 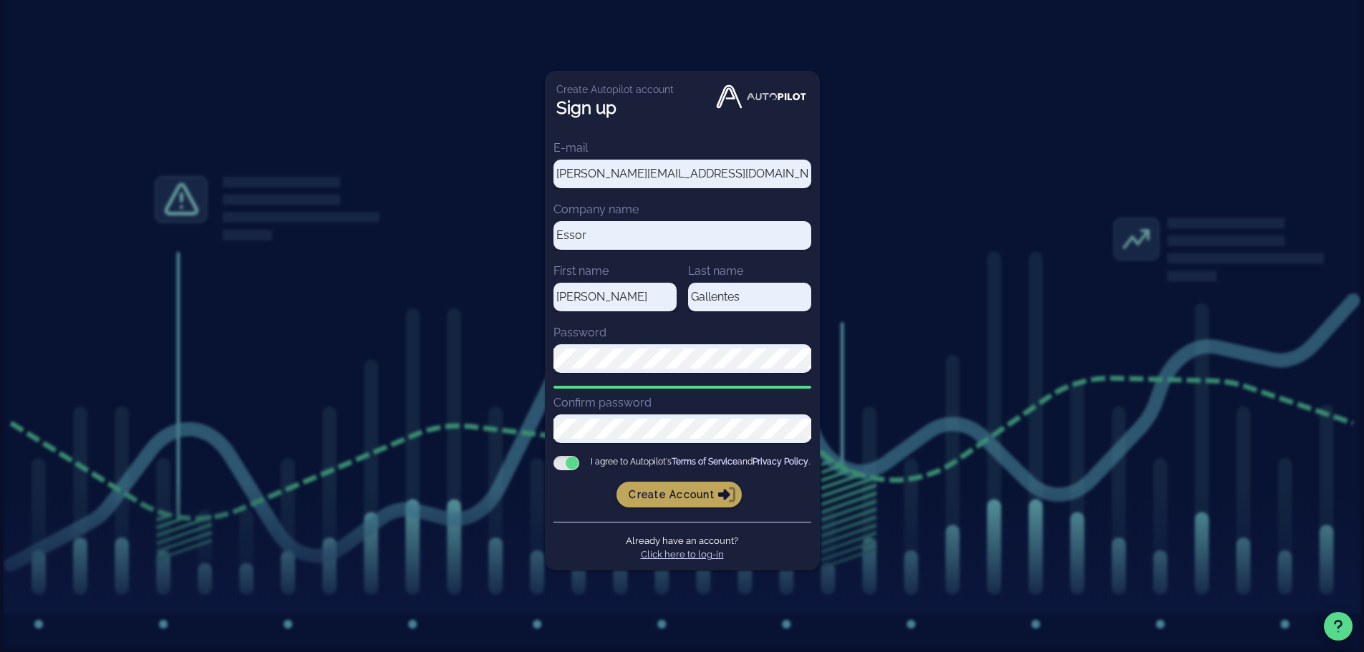 What do you see at coordinates (615, 108) in the screenshot?
I see `h1: Sign up` at bounding box center [615, 108].